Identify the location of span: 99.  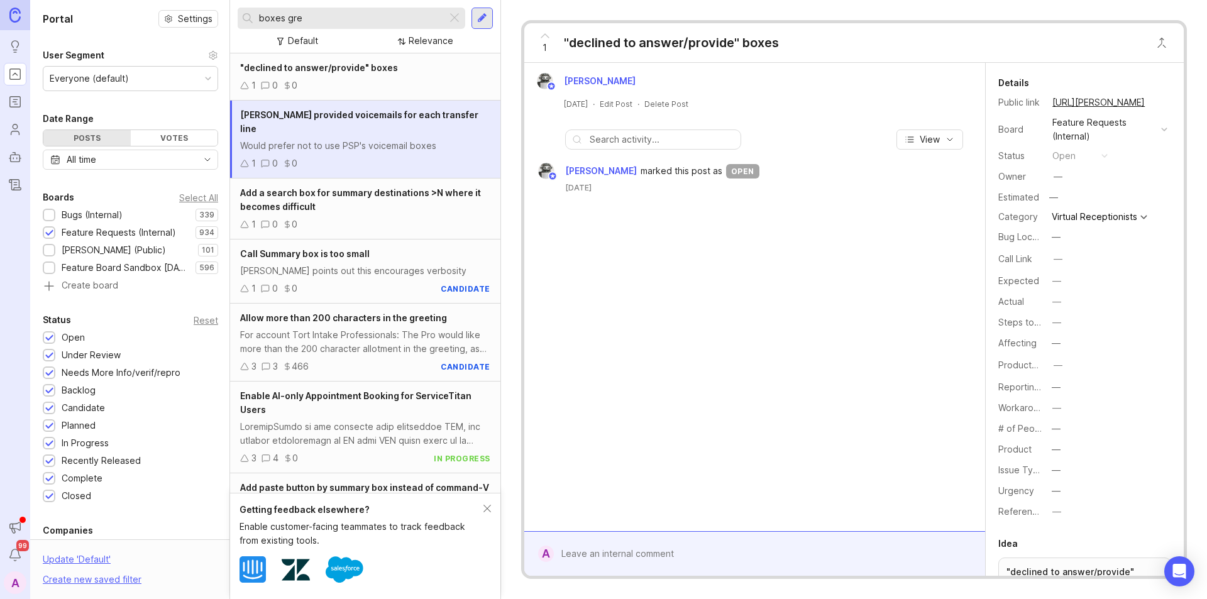
(23, 546).